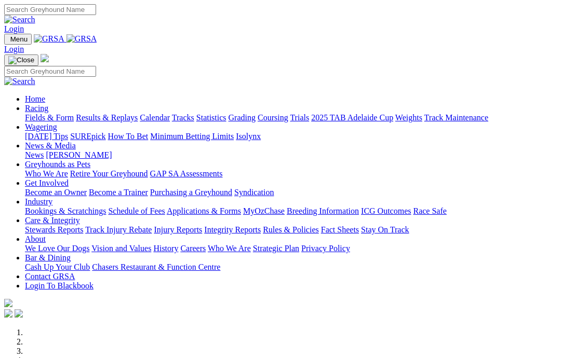 This screenshot has width=561, height=358. What do you see at coordinates (291, 193) in the screenshot?
I see `div: Get Involved` at bounding box center [291, 193].